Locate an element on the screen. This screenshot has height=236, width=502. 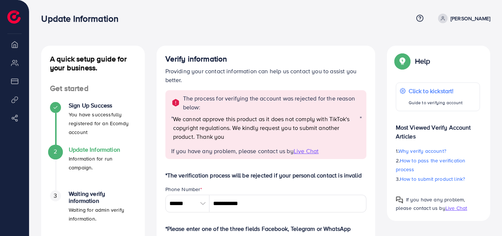
h4: Waiting verify information is located at coordinates (102, 197).